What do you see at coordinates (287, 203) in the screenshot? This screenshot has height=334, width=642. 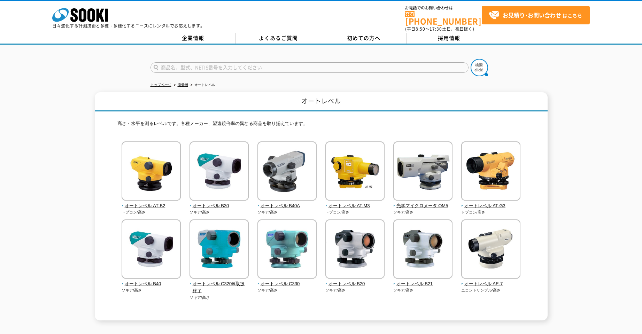 I see `a: オートレベル B40A` at bounding box center [287, 203].